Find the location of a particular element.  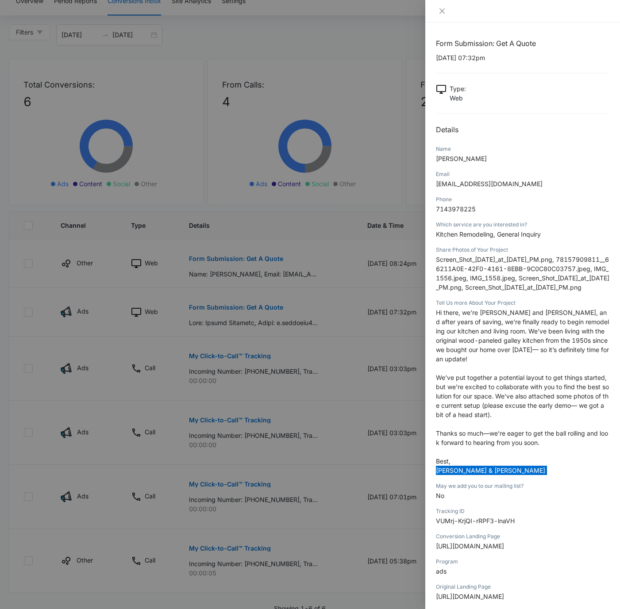

div: Conversion Landing Page is located at coordinates (522, 536).